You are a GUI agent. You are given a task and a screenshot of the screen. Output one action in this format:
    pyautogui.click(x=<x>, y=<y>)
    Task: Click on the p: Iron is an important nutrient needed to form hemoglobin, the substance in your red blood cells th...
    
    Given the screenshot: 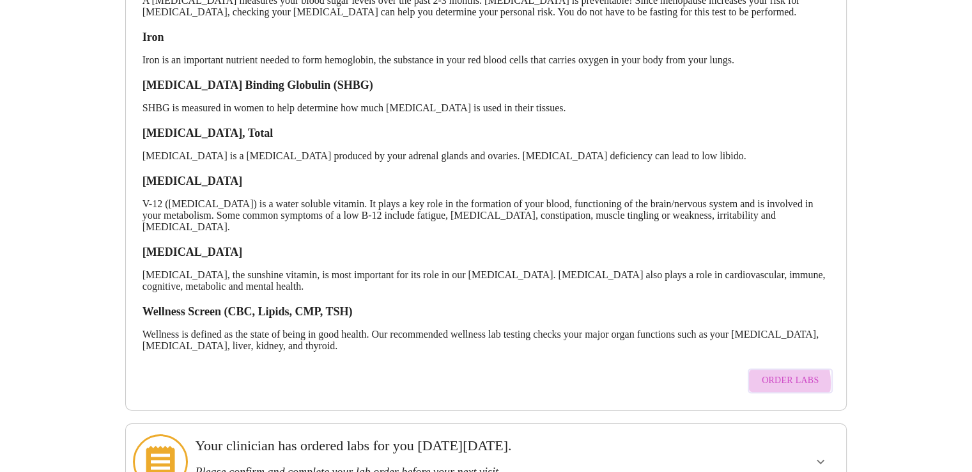 What is the action you would take?
    pyautogui.click(x=486, y=60)
    